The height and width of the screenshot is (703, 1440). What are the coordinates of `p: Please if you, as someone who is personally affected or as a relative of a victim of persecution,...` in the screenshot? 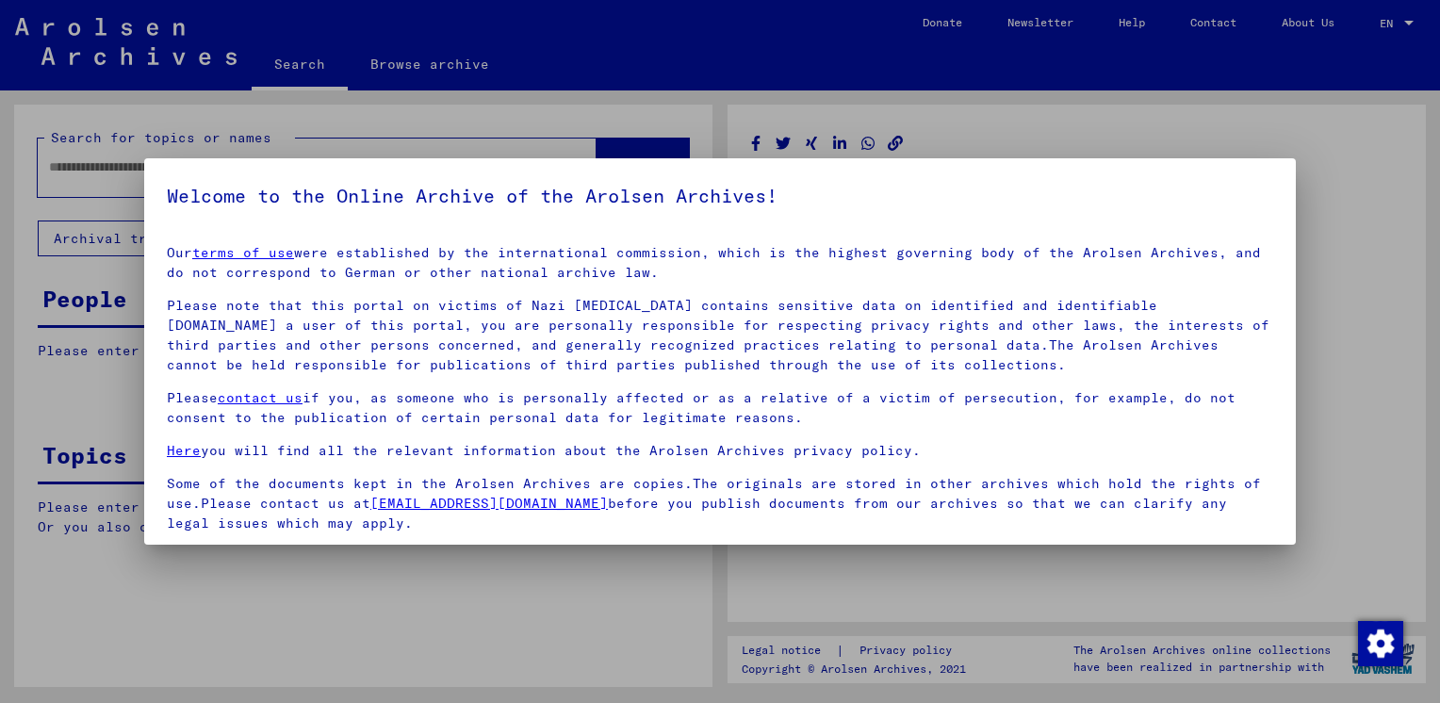 It's located at (720, 408).